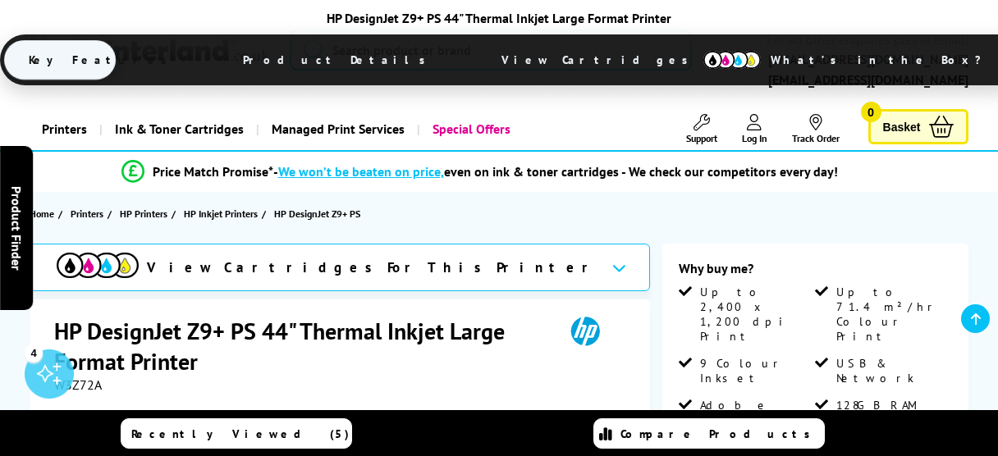  I want to click on a: HP DesignJet Z9+ PS, so click(319, 213).